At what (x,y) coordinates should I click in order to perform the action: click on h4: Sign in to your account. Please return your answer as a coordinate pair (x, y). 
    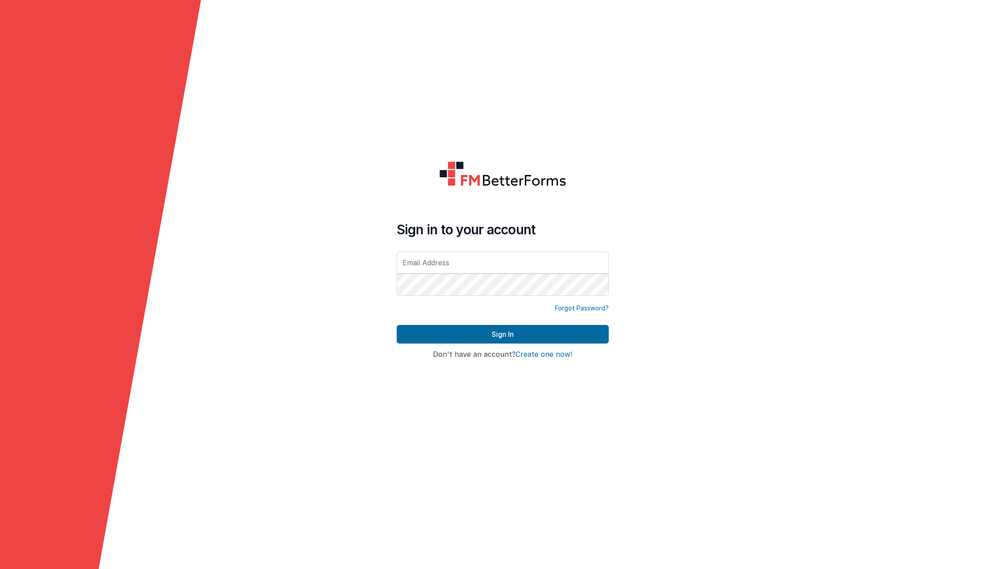
    Looking at the image, I should click on (503, 229).